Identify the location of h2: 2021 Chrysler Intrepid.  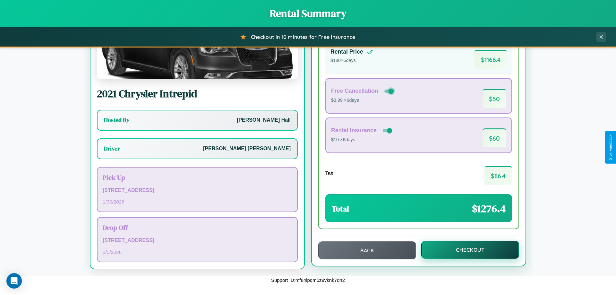
(197, 94).